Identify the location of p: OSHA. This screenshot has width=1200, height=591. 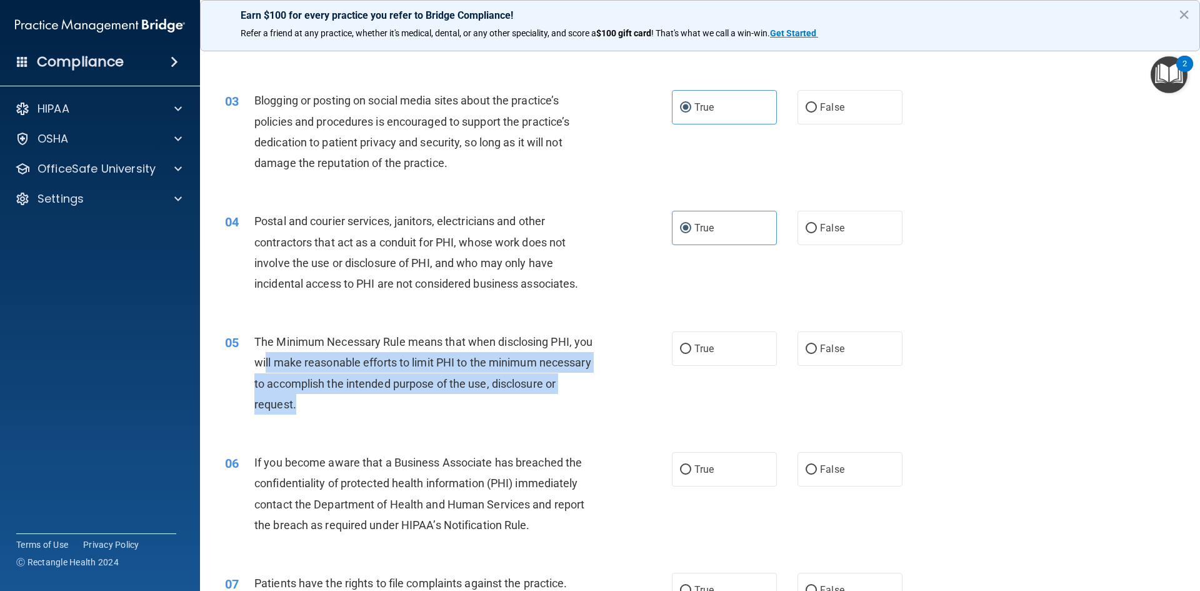
(53, 139).